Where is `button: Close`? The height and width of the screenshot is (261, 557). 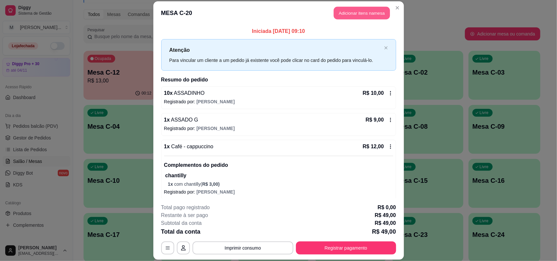
button: Close is located at coordinates (397, 8).